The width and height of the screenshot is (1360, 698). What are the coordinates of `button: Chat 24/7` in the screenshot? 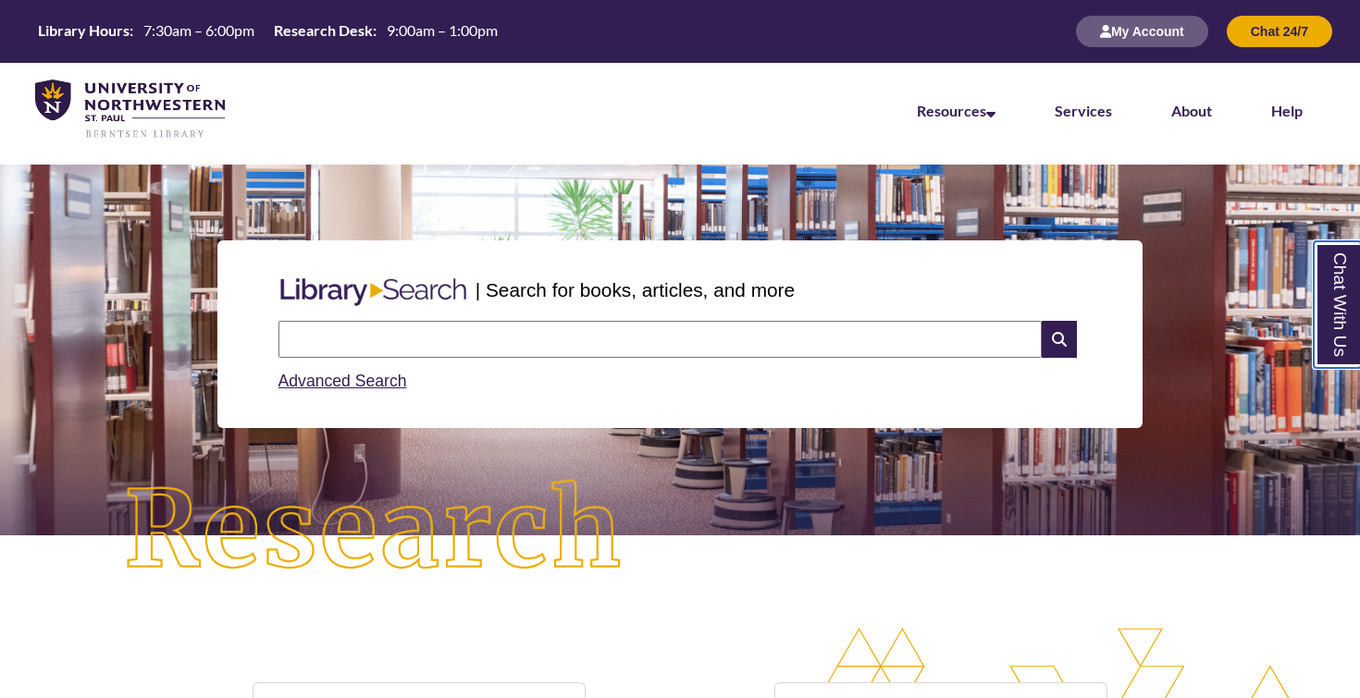 It's located at (1279, 31).